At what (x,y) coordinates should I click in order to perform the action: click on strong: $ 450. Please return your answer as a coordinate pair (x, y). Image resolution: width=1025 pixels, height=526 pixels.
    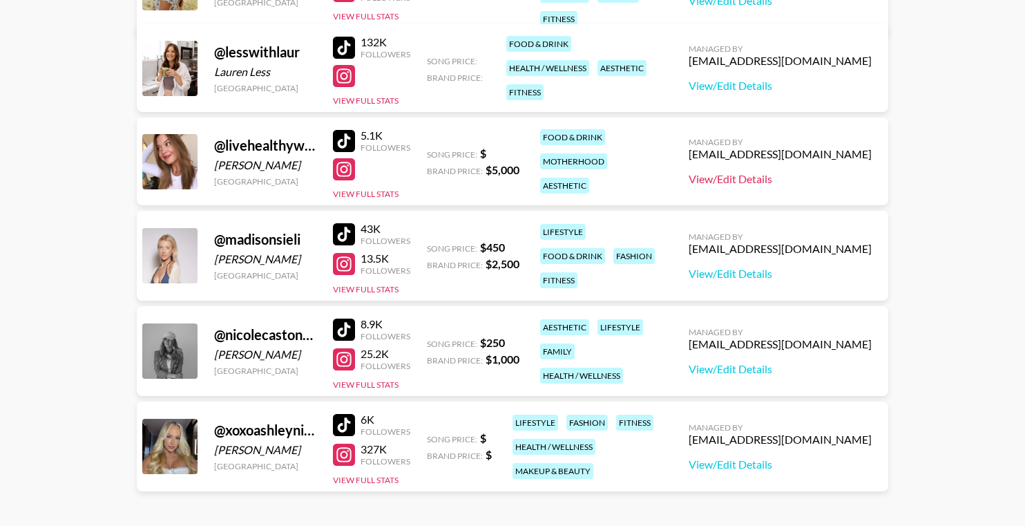
    Looking at the image, I should click on (493, 247).